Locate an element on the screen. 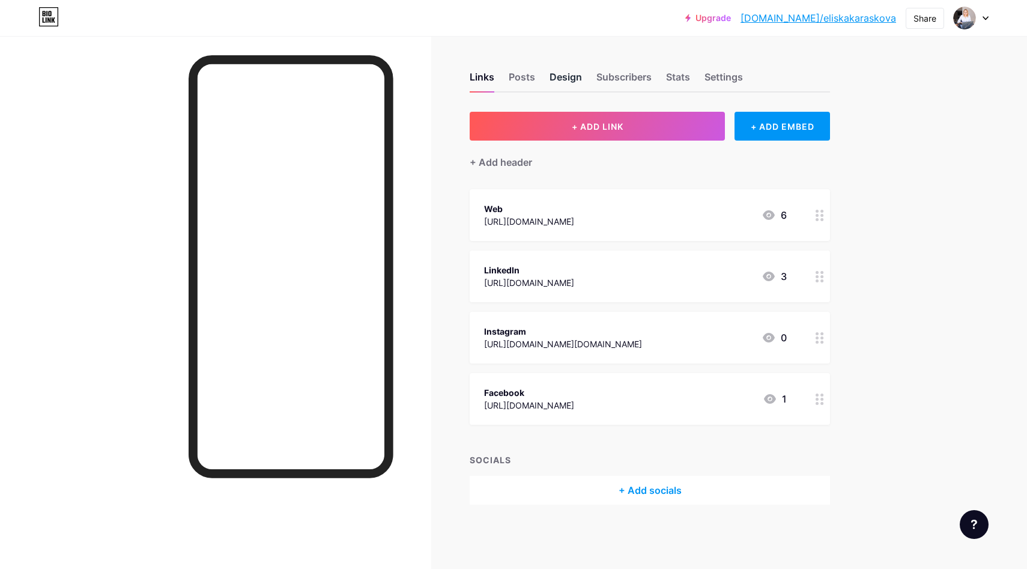  div: Facebook is located at coordinates (529, 392).